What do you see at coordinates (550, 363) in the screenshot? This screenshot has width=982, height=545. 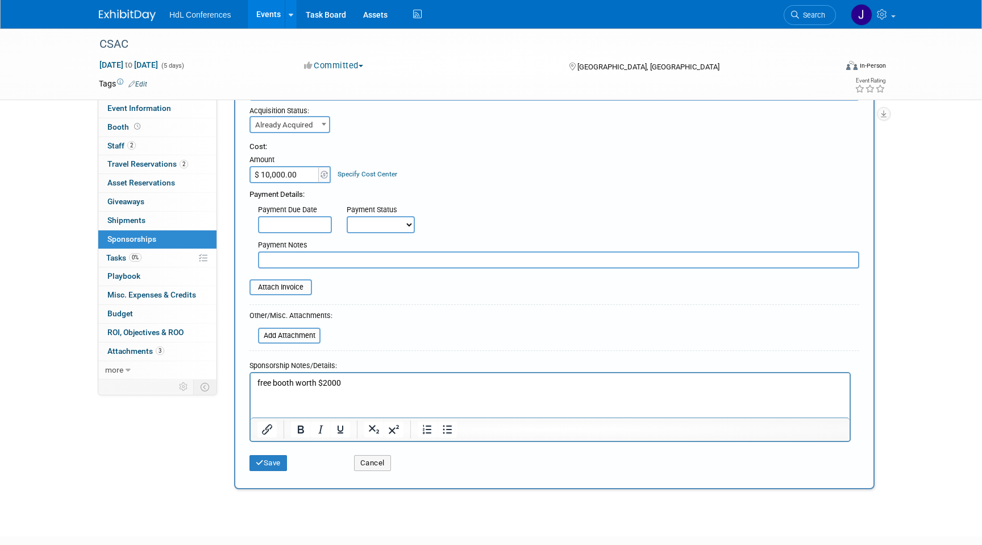 I see `div: Sponsorship Notes/Details:` at bounding box center [550, 363].